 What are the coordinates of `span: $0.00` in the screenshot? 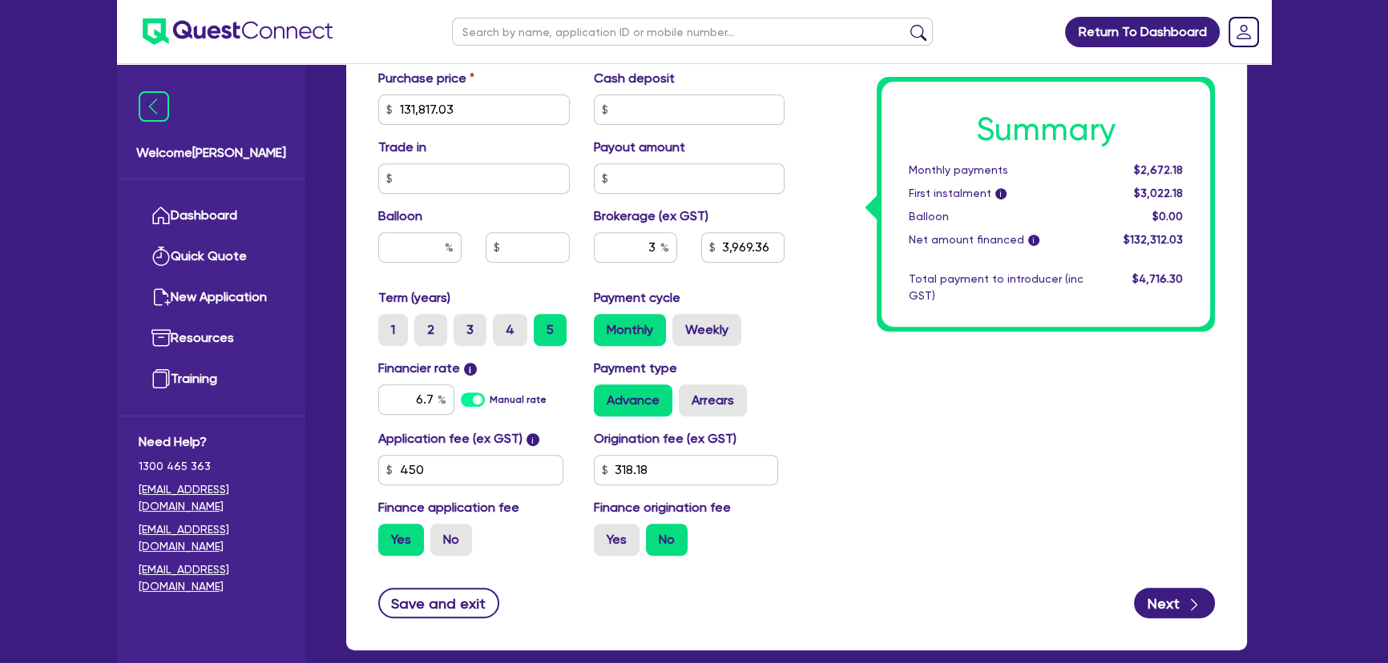 It's located at (1167, 216).